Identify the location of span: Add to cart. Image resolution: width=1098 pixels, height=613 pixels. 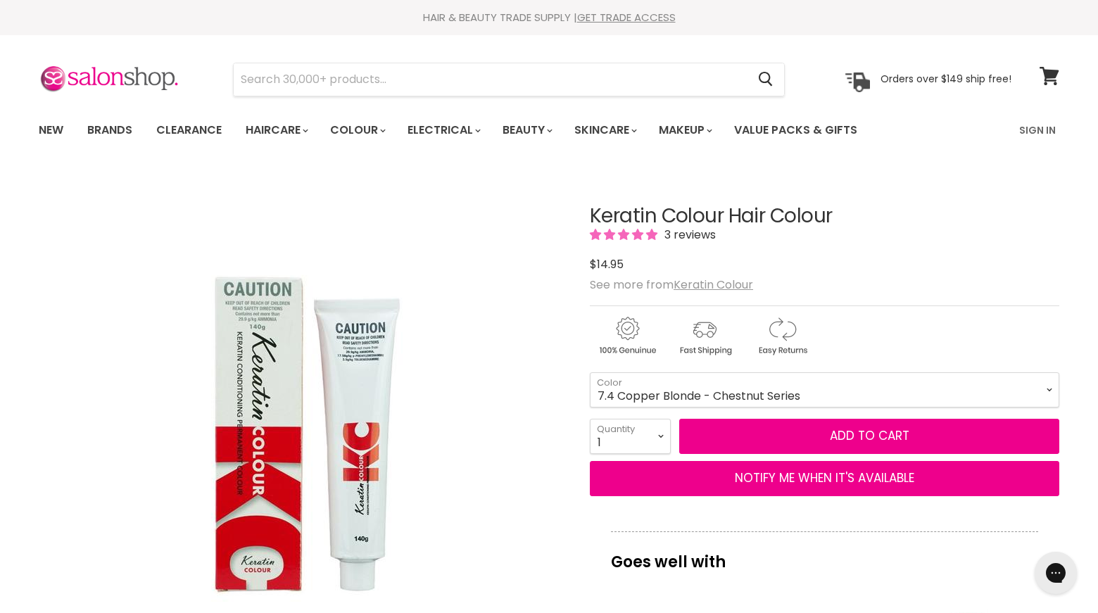
(870, 436).